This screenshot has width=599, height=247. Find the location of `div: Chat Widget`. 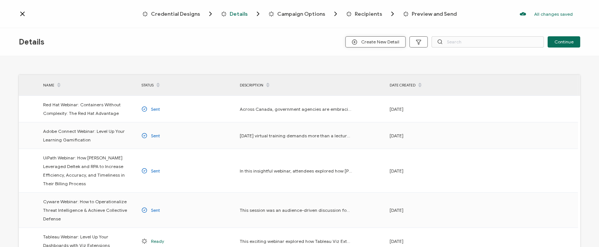

div: Chat Widget is located at coordinates (580, 229).